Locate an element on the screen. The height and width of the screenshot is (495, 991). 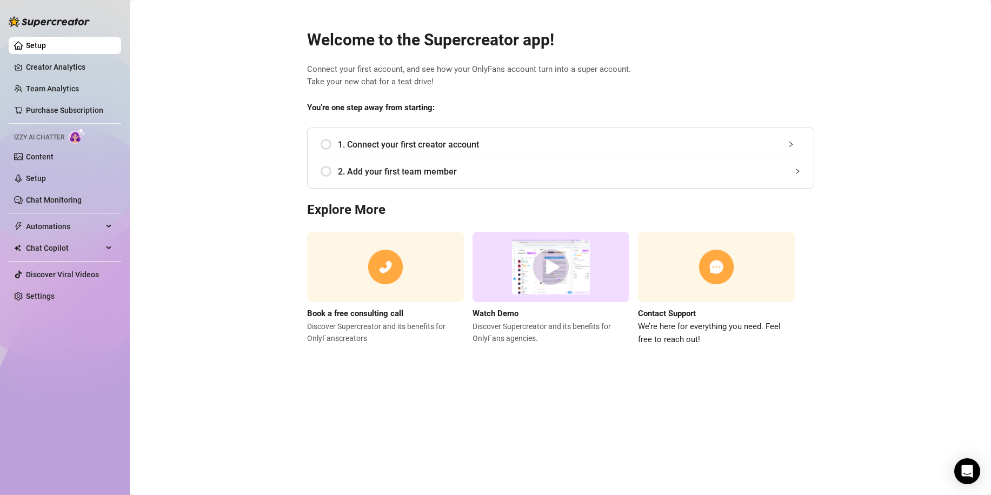
a: Book a free consulting callDiscover Supercreator and its benefits for OnlyFanscreators is located at coordinates (385, 289).